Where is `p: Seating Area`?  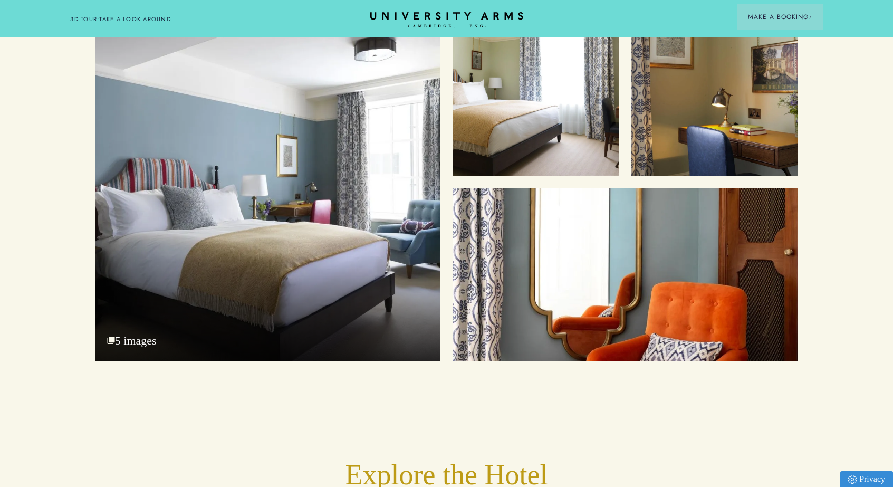
p: Seating Area is located at coordinates (625, 212).